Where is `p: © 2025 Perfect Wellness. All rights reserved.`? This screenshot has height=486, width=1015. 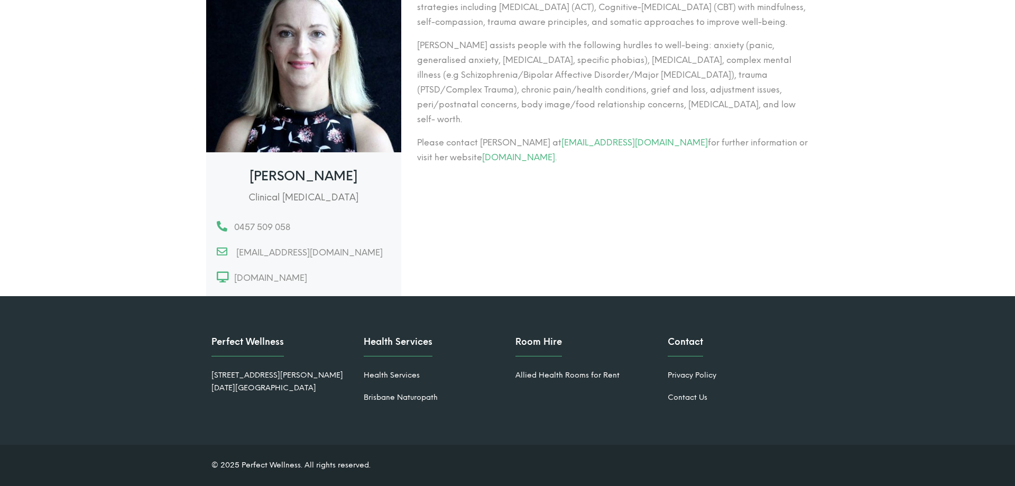
p: © 2025 Perfect Wellness. All rights reserved. is located at coordinates (355, 465).